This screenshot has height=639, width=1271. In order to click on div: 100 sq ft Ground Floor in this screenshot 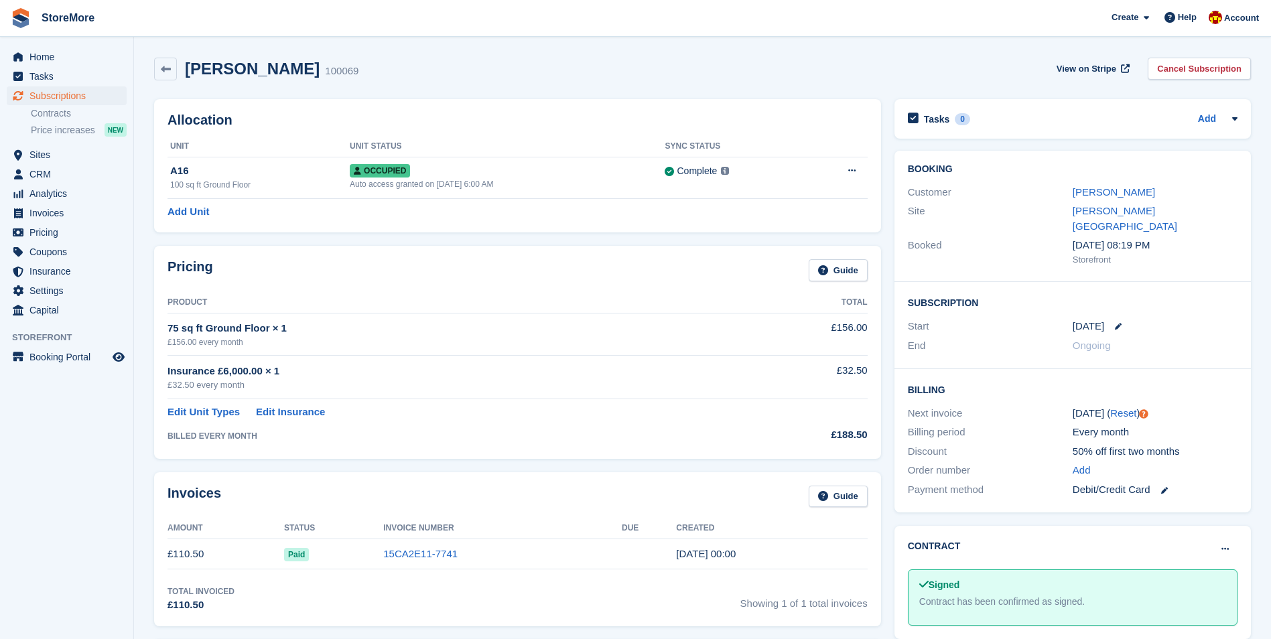, I will do `click(260, 185)`.